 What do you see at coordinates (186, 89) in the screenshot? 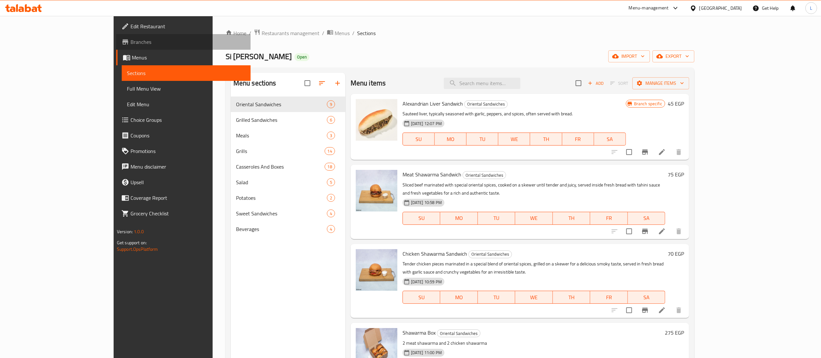
I see `span: Full Menu View` at bounding box center [186, 89].